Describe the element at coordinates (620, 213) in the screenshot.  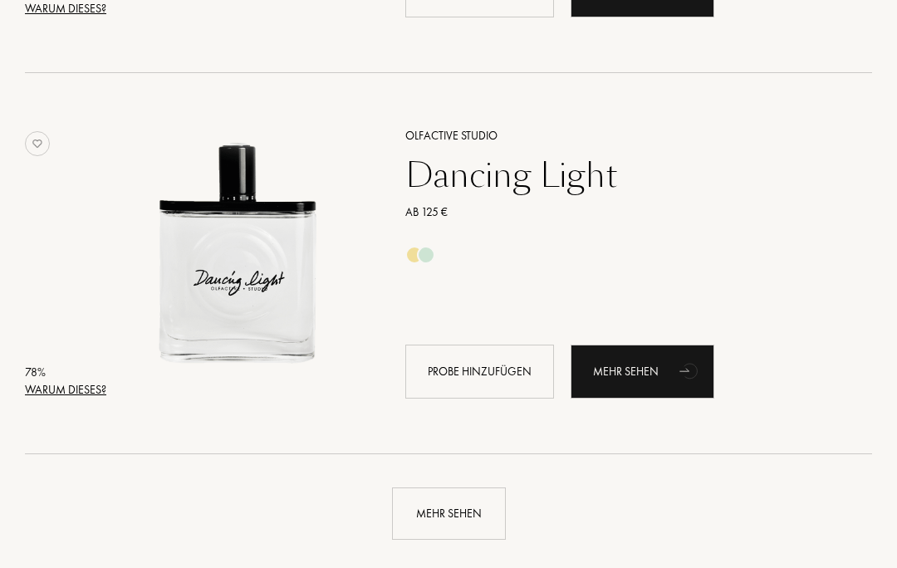
I see `div: Ab 125 €` at that location.